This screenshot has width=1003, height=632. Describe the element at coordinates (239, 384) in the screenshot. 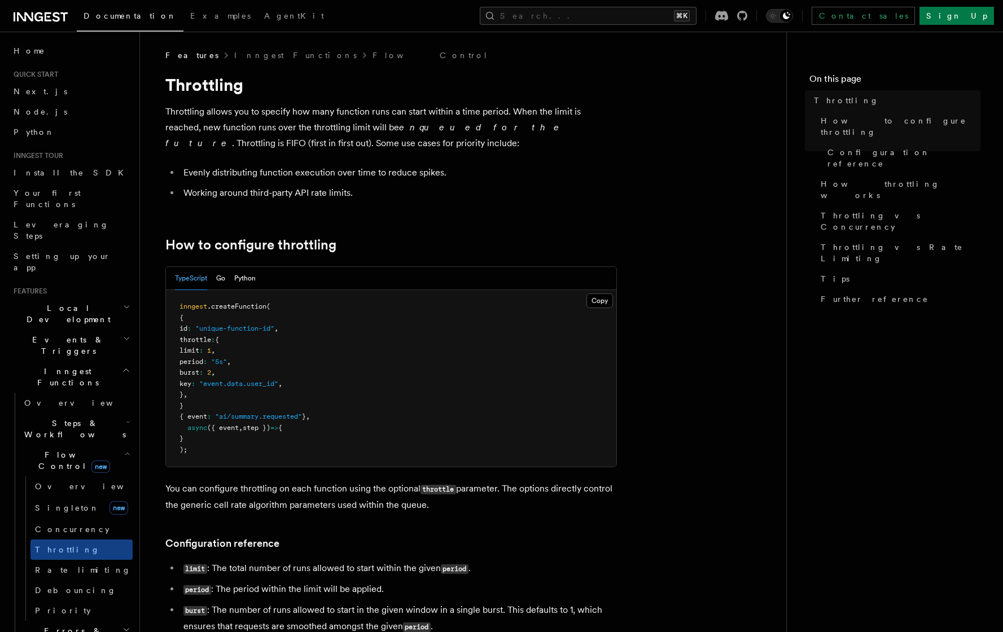

I see `span: "event.data.user_id"` at that location.